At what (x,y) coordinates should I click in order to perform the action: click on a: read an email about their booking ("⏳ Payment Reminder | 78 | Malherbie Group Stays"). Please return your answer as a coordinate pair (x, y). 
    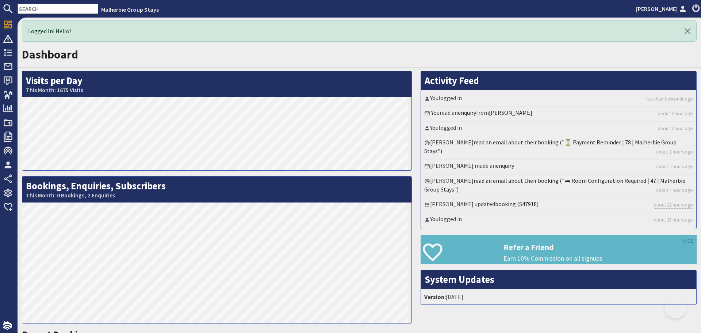
    Looking at the image, I should click on (550, 146).